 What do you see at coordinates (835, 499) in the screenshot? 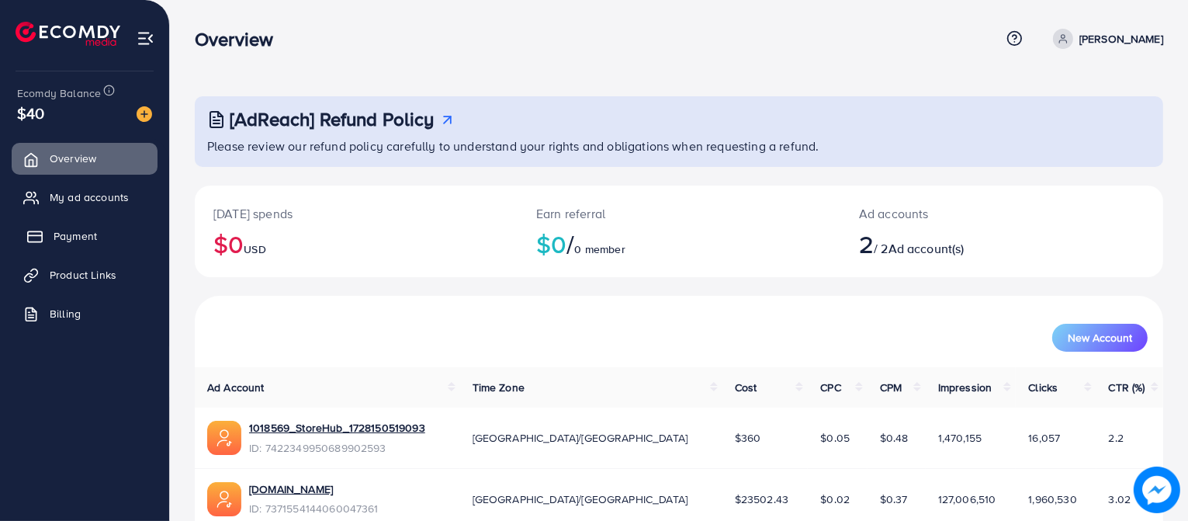
I see `span: $0.02` at bounding box center [835, 499].